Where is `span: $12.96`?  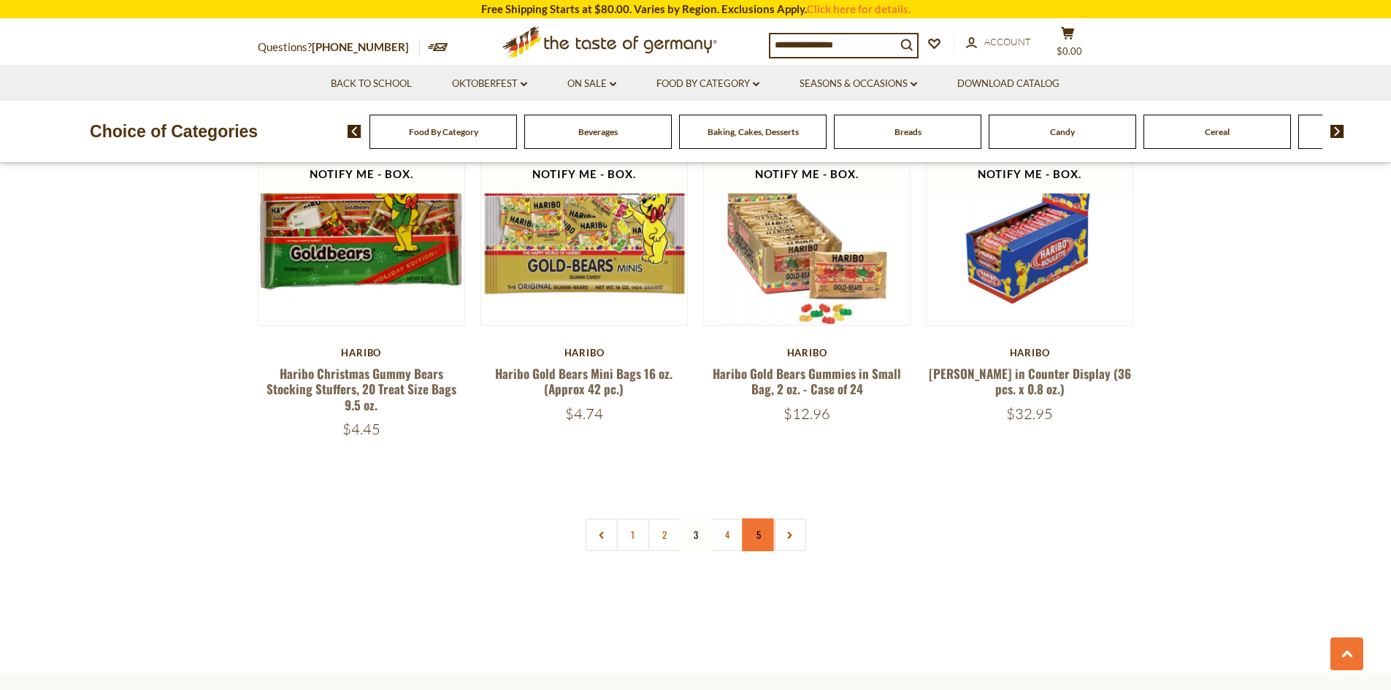
span: $12.96 is located at coordinates (807, 413).